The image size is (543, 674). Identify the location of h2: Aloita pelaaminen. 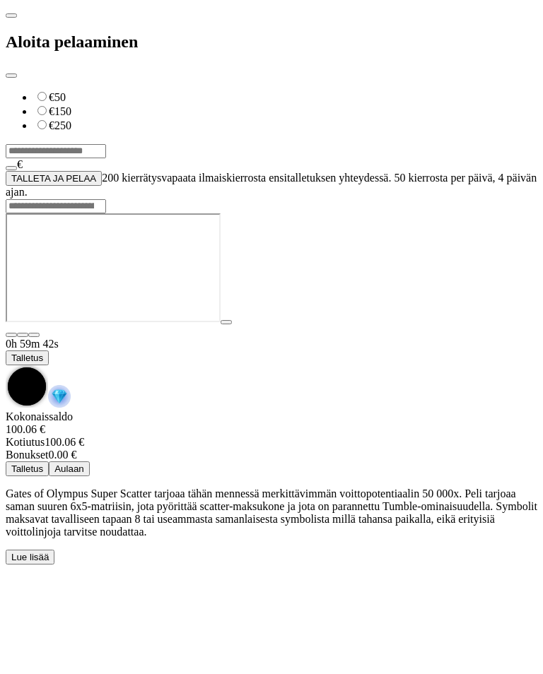
(271, 42).